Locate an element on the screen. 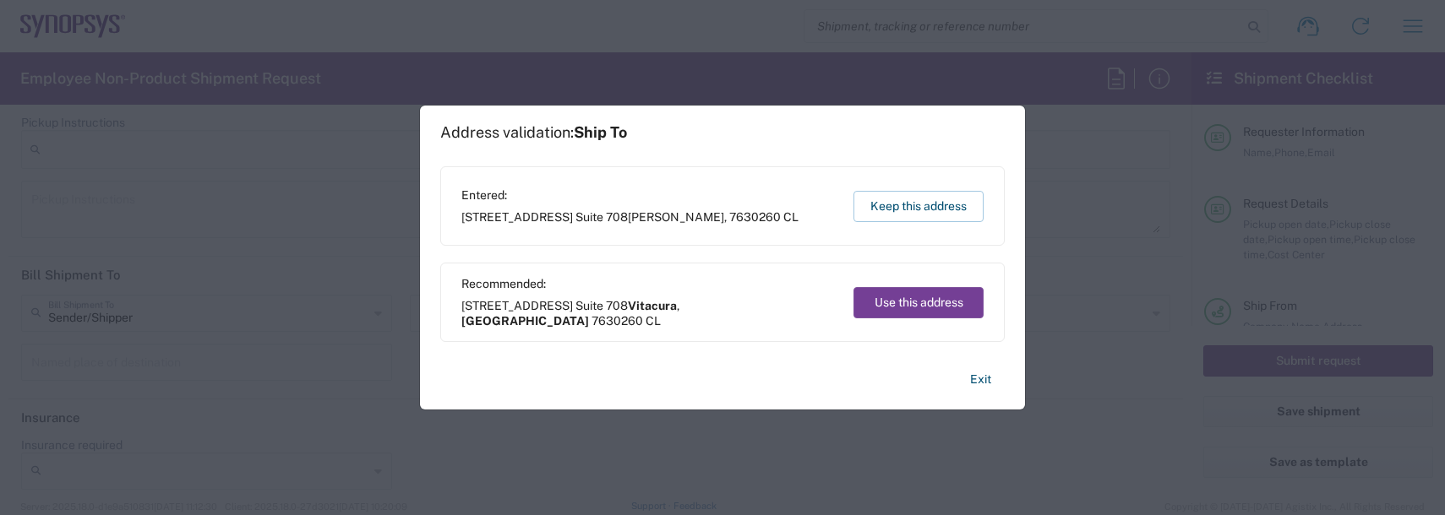 This screenshot has height=515, width=1445. h1: Address validation: is located at coordinates (533, 133).